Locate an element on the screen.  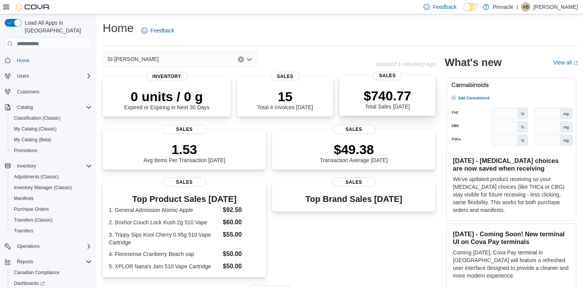
dt: 2. Boxhot Couch Lock Kush 2g 510 Vape is located at coordinates (164, 222).